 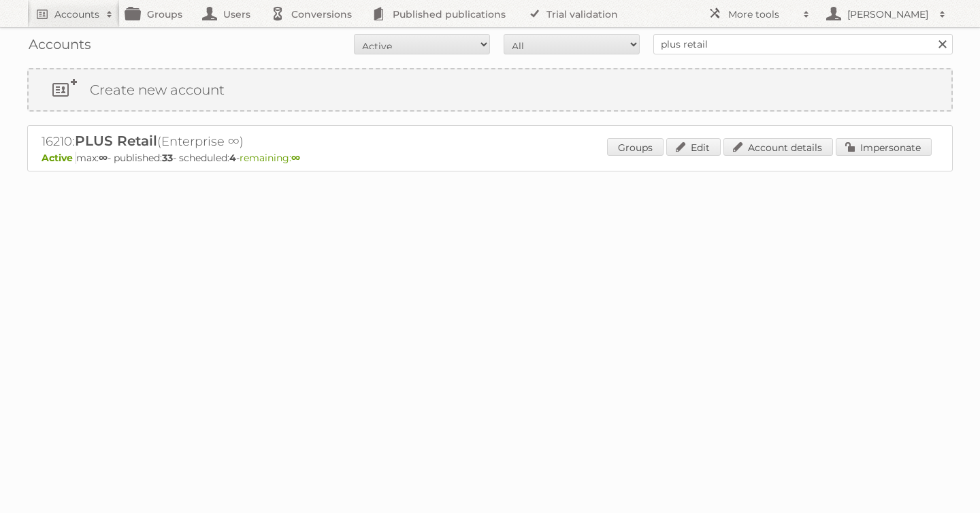 I want to click on a: Impersonate, so click(x=884, y=147).